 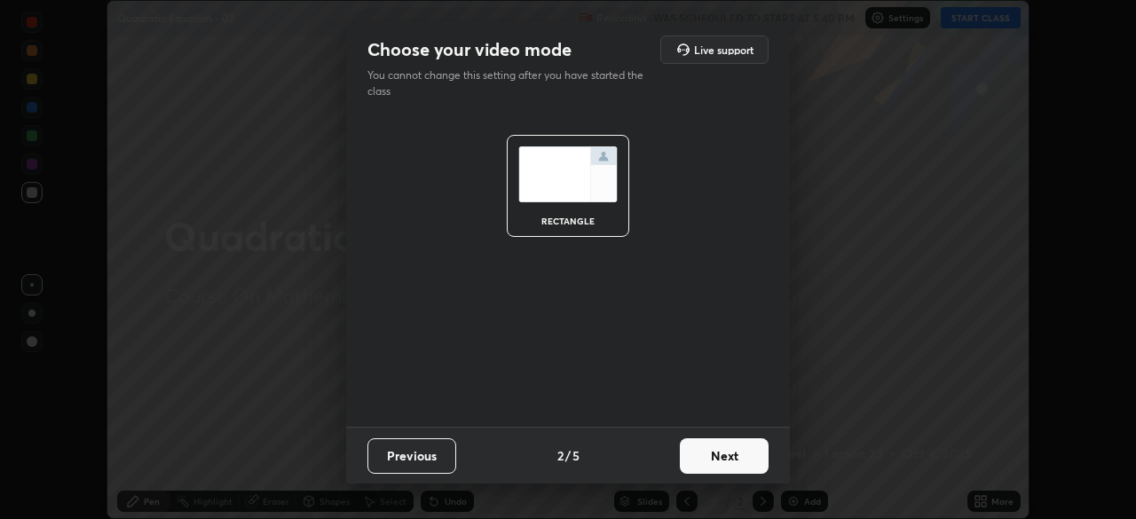 I want to click on div: rectangle, so click(x=568, y=221).